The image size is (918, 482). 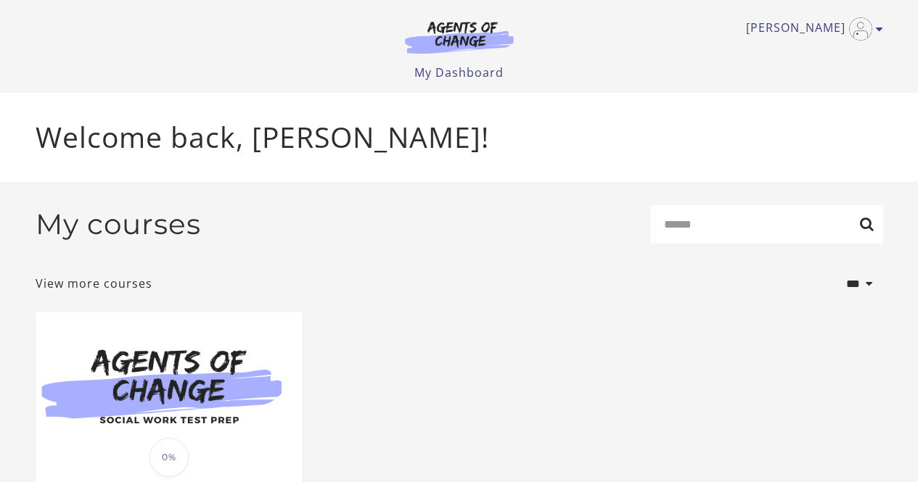 I want to click on a: My Dashboard, so click(x=458, y=73).